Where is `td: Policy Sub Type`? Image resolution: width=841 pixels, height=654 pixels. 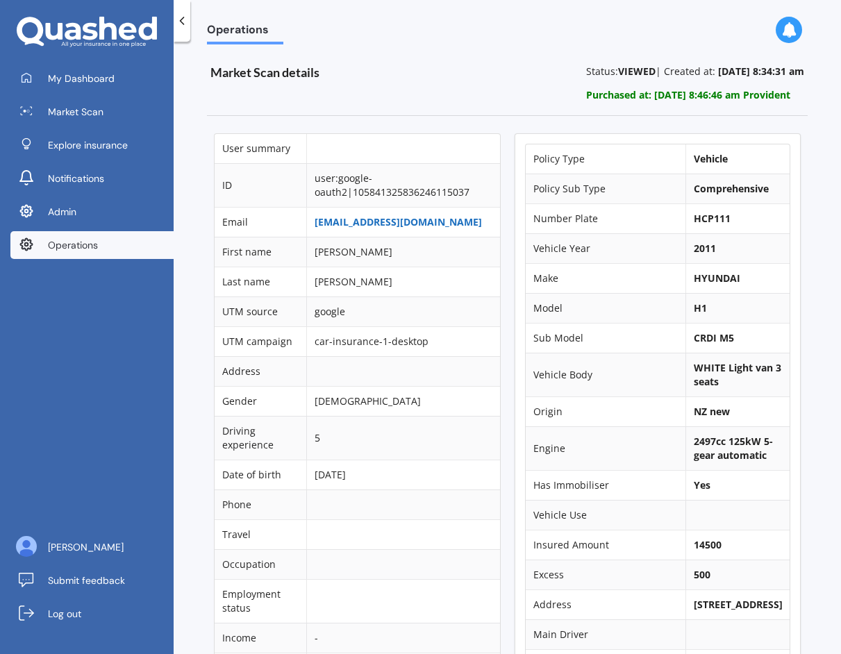 td: Policy Sub Type is located at coordinates (605, 188).